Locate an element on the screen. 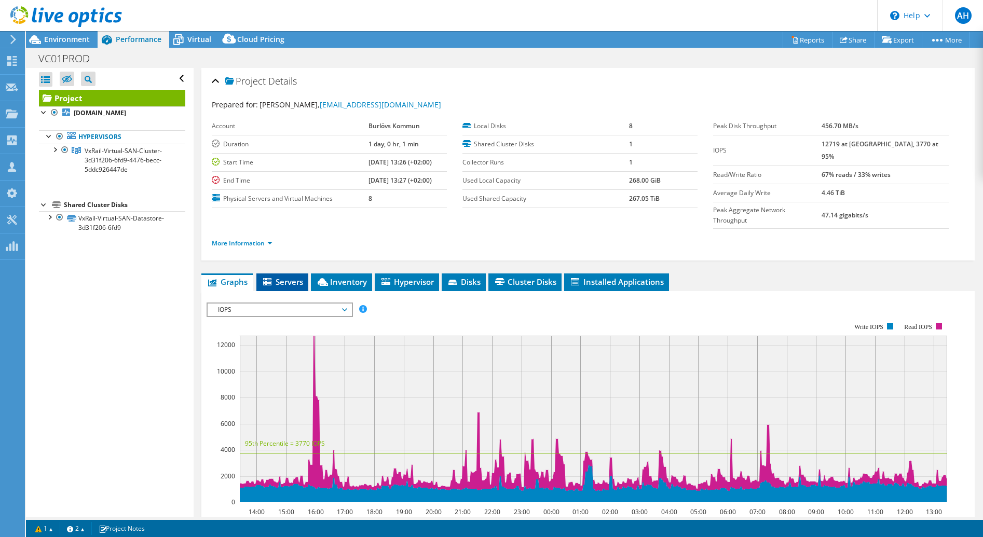 Image resolution: width=983 pixels, height=537 pixels. text: 12000 is located at coordinates (226, 344).